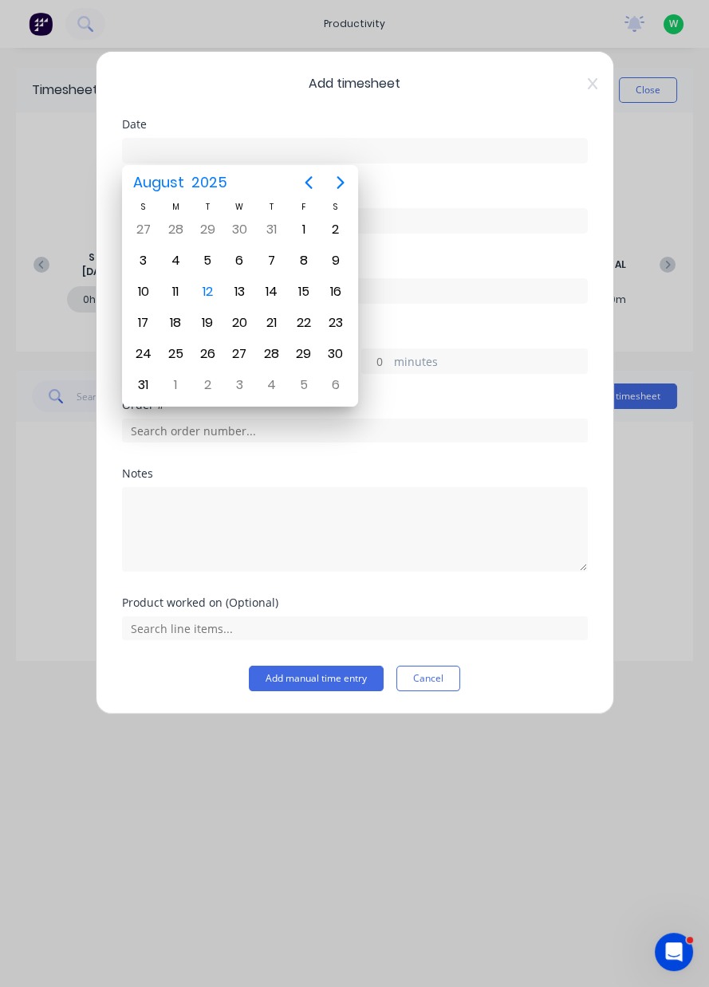 This screenshot has height=987, width=709. Describe the element at coordinates (304, 323) in the screenshot. I see `div: Friday, August 22, 2025` at that location.